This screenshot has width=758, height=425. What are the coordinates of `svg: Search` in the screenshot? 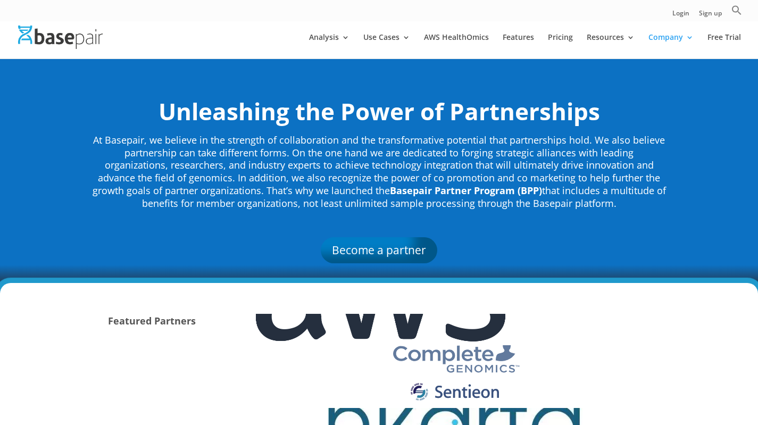 It's located at (737, 10).